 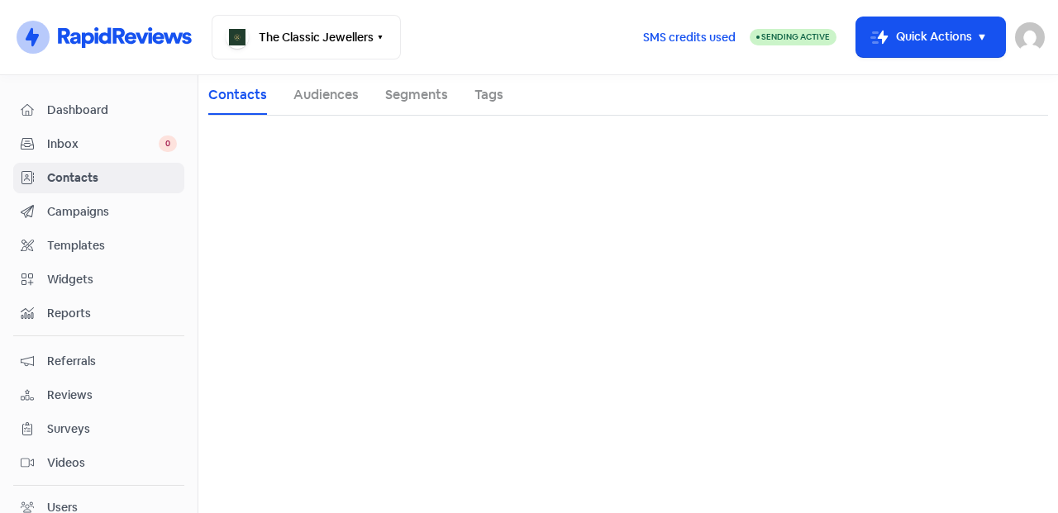 I want to click on span: Templates, so click(x=112, y=245).